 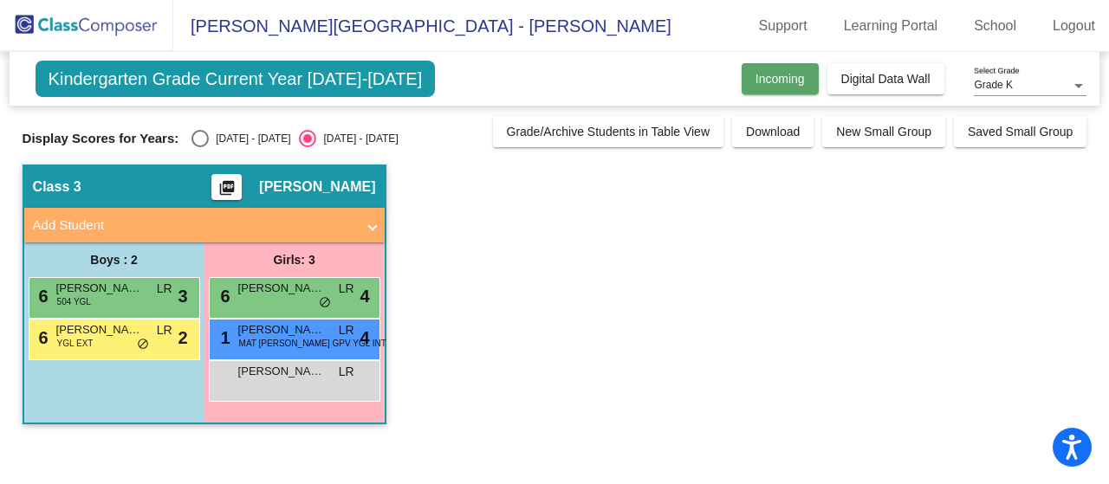 What do you see at coordinates (884, 132) in the screenshot?
I see `button: New Small Group` at bounding box center [884, 132].